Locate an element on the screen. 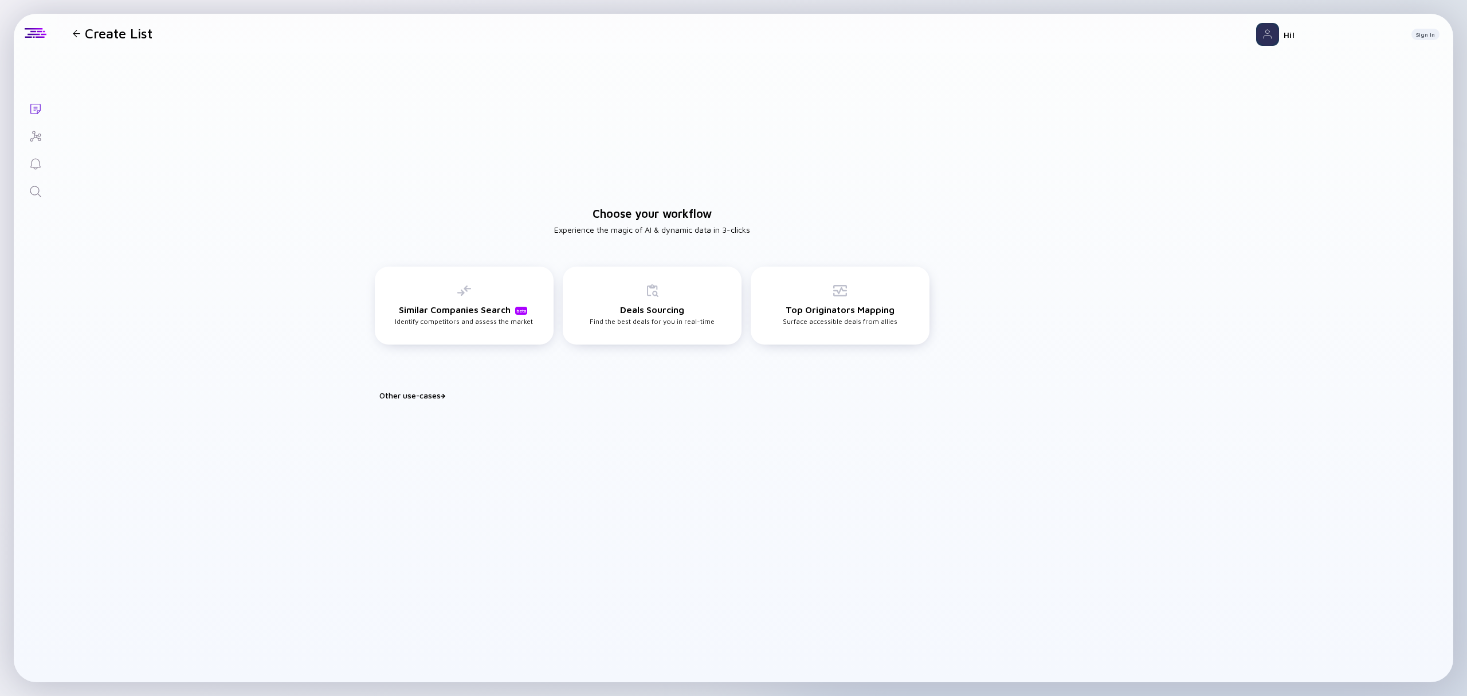  h1: Create List is located at coordinates (119, 33).